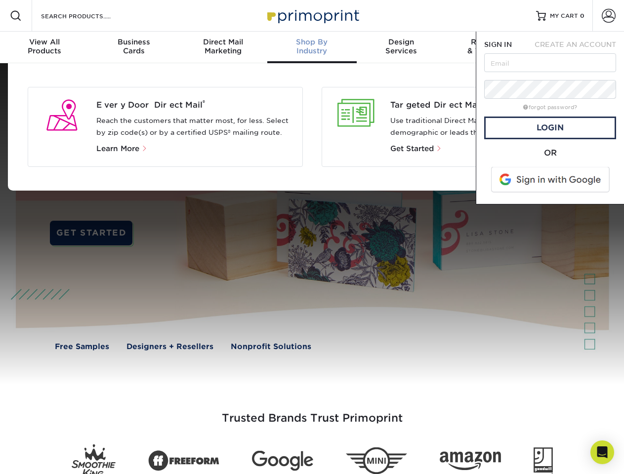 This screenshot has width=624, height=474. I want to click on a: Shop ByIndustry, so click(312, 47).